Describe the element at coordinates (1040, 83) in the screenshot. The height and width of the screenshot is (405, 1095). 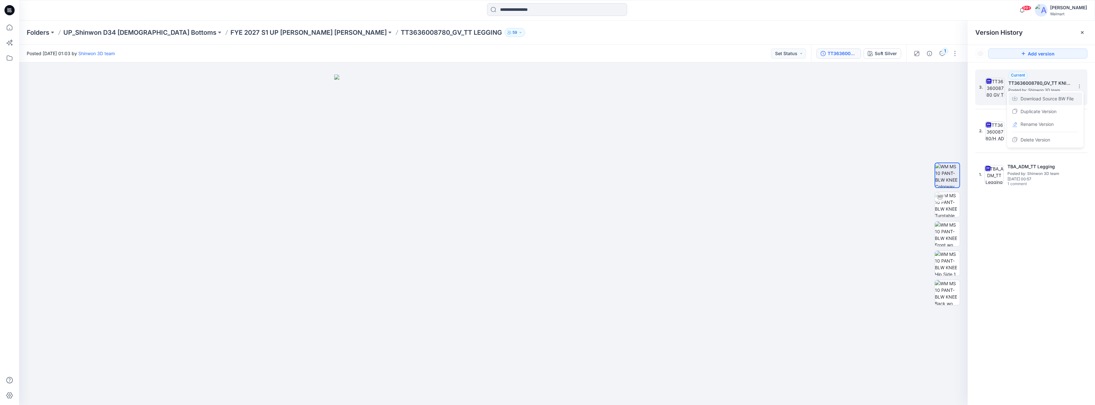
I see `h5: TT3636008780_GV_TT KNIT LEGGING` at that location.